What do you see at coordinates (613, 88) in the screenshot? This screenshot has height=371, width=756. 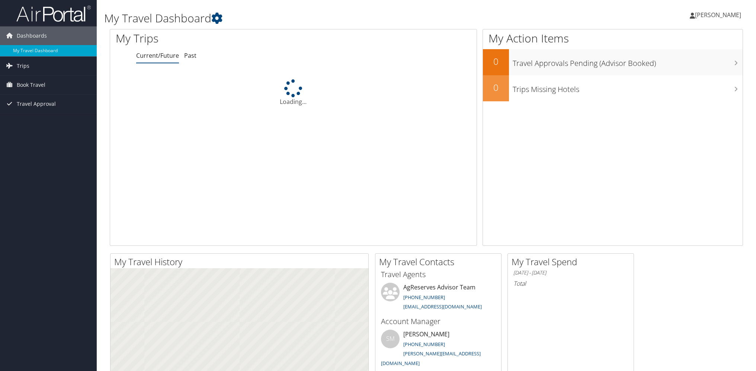 I see `a: 0Trips Missing Hotels` at bounding box center [613, 88].